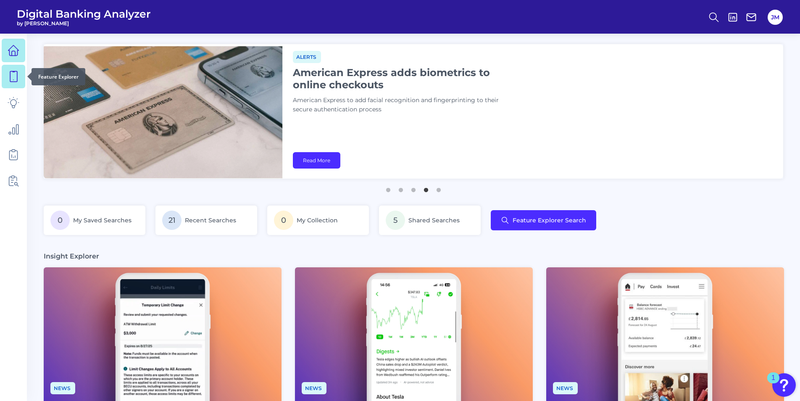 The height and width of the screenshot is (401, 800). Describe the element at coordinates (163, 111) in the screenshot. I see `img: bannerImg` at that location.